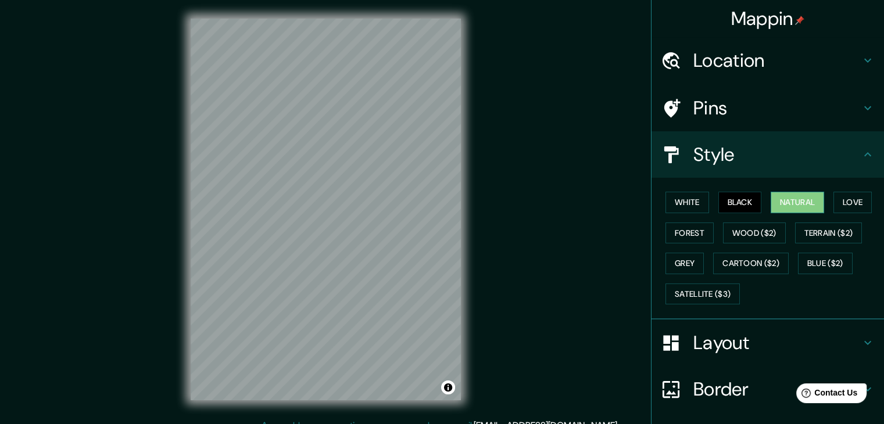 The width and height of the screenshot is (884, 424). Describe the element at coordinates (703, 294) in the screenshot. I see `button: Satellite ($3)` at that location.